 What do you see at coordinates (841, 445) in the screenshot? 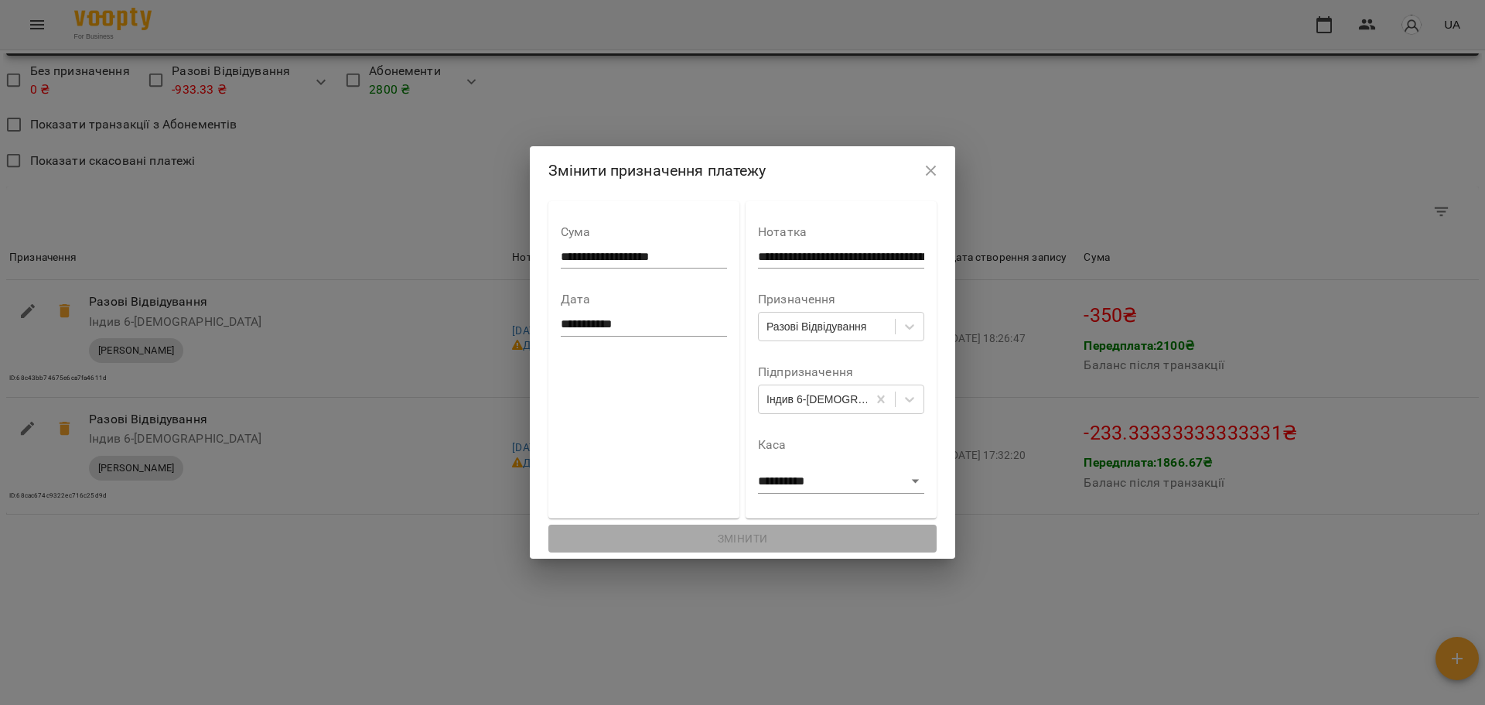
I see `label: Каса` at bounding box center [841, 445].